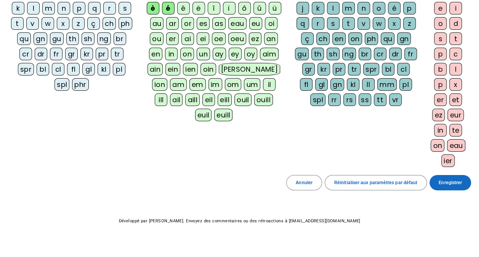 Image resolution: width=479 pixels, height=257 pixels. I want to click on div: eil, so click(209, 100).